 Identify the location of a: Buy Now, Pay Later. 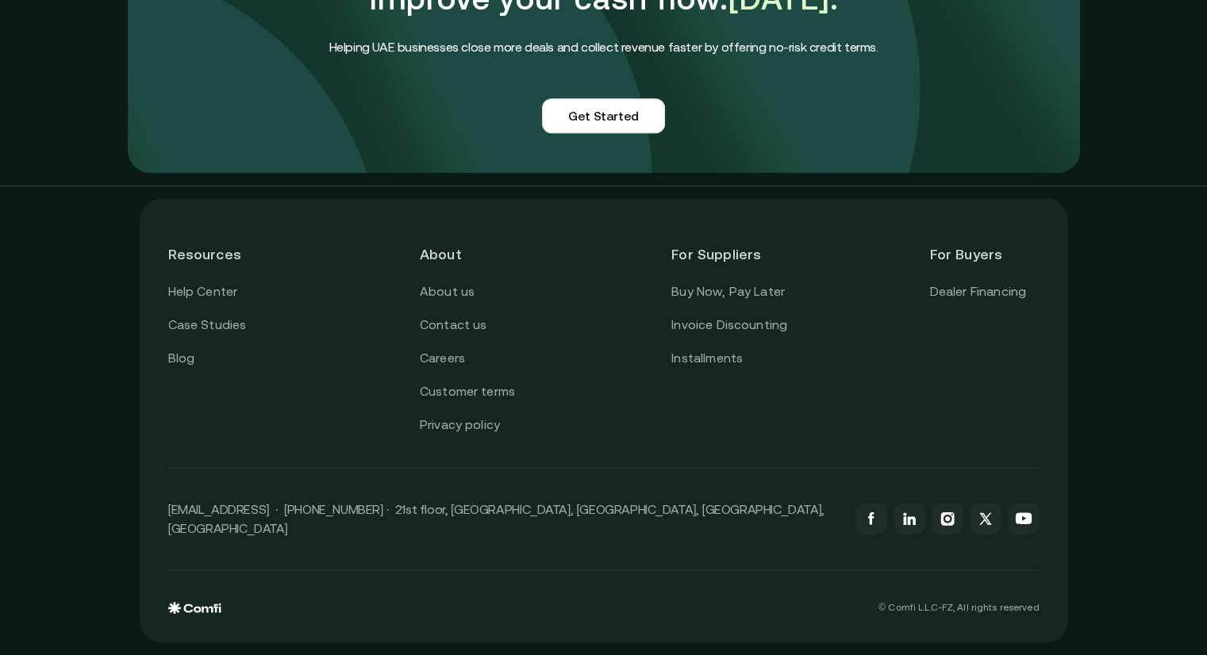
(727, 292).